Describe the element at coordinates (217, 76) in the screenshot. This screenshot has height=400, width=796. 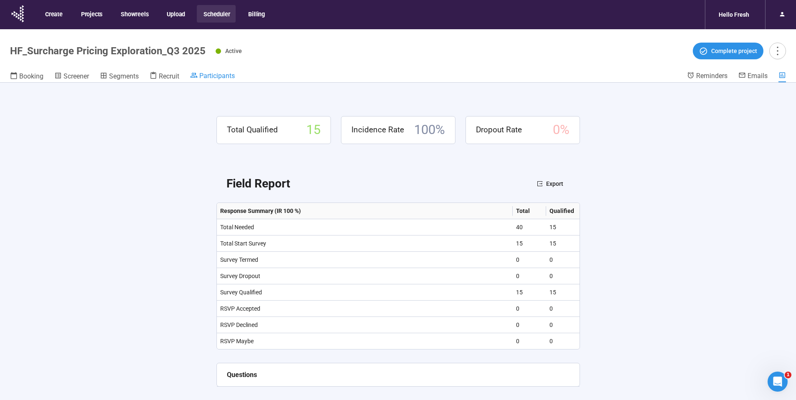
I see `span: Participants` at that location.